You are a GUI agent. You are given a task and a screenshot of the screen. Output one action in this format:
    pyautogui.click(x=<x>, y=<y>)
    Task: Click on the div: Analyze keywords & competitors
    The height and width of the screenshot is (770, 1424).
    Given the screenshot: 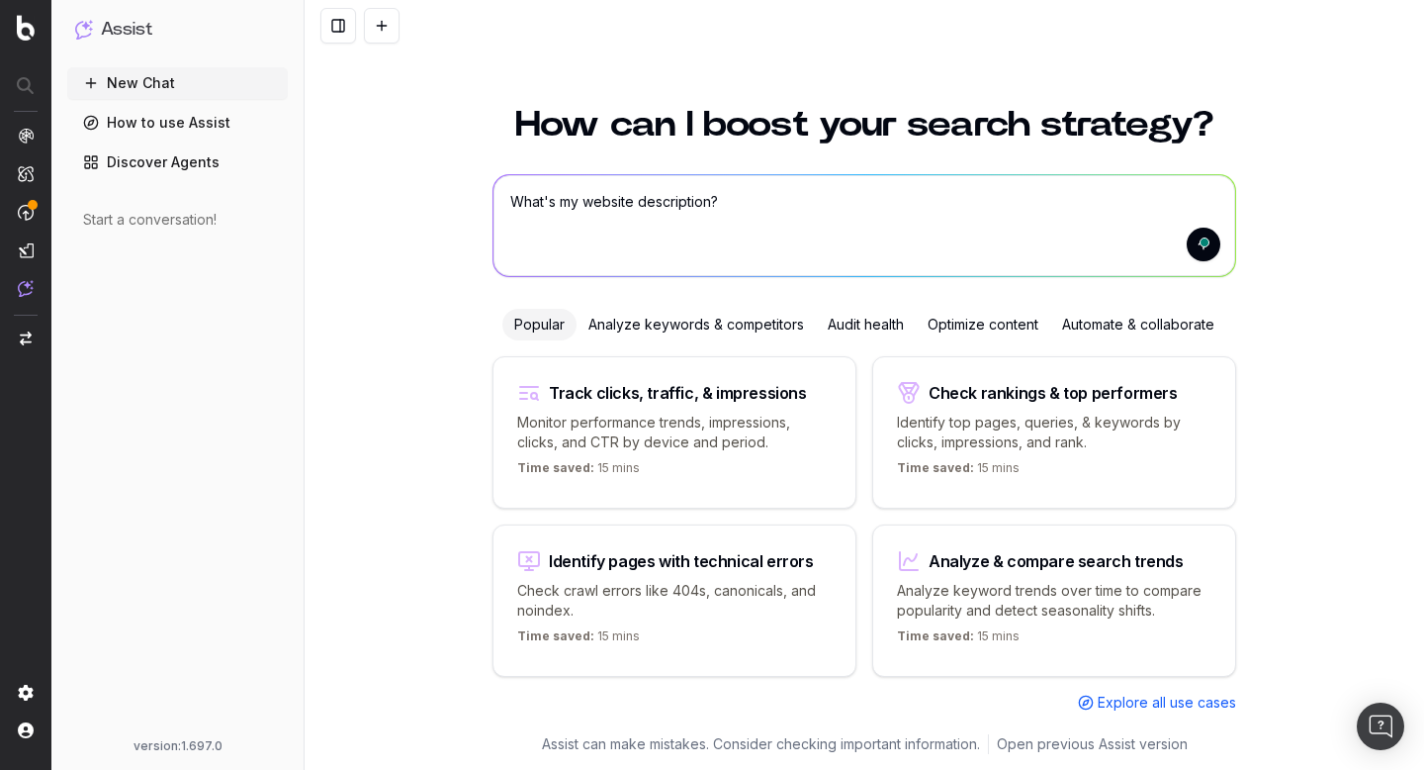 What is the action you would take?
    pyautogui.click(x=696, y=324)
    